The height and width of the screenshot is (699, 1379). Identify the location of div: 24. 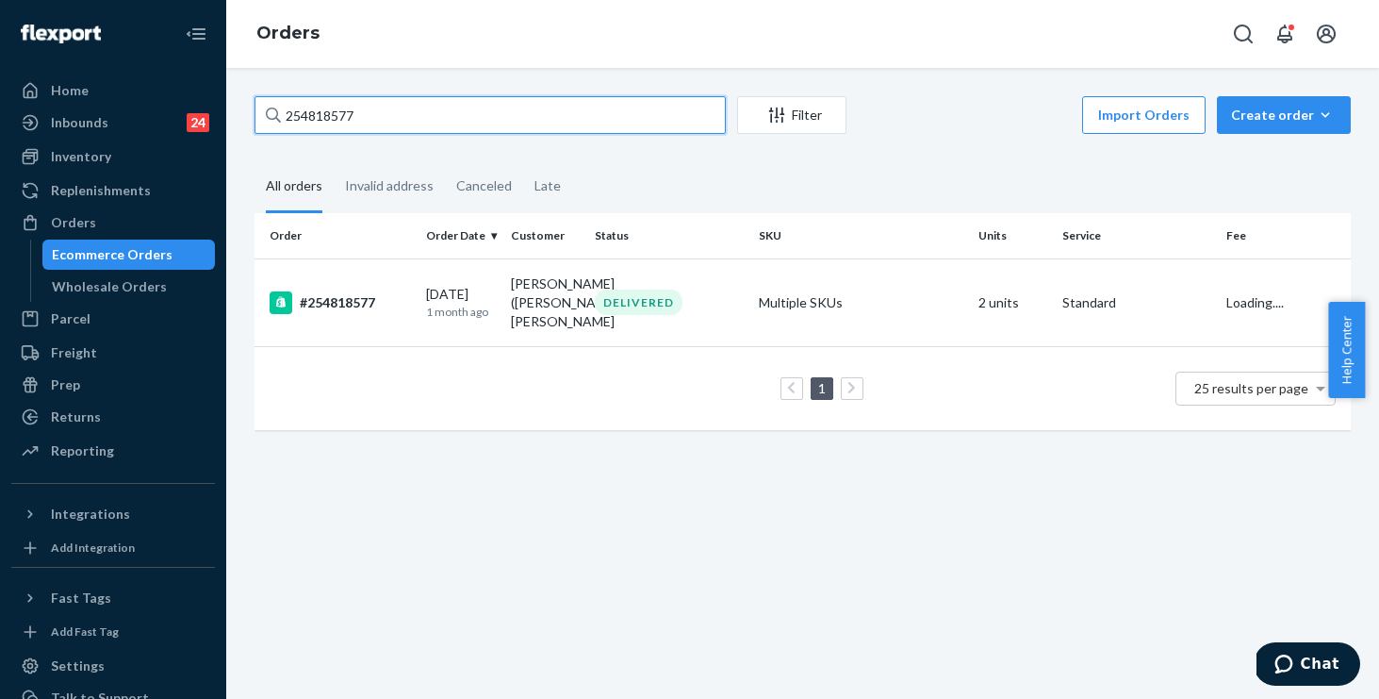
(198, 123).